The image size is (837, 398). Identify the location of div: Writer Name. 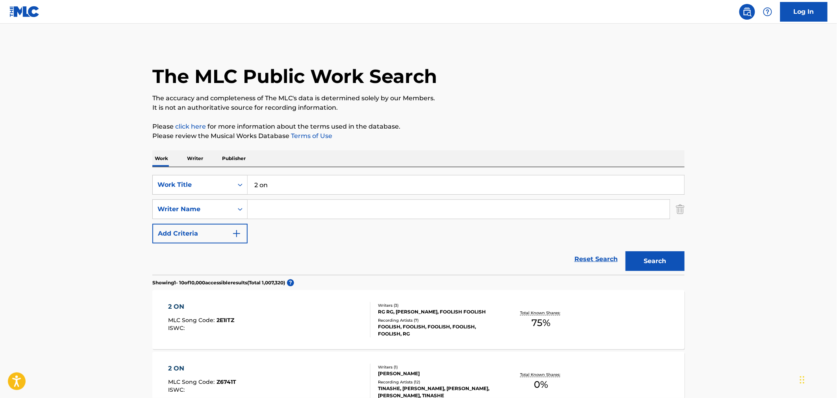
(193, 209).